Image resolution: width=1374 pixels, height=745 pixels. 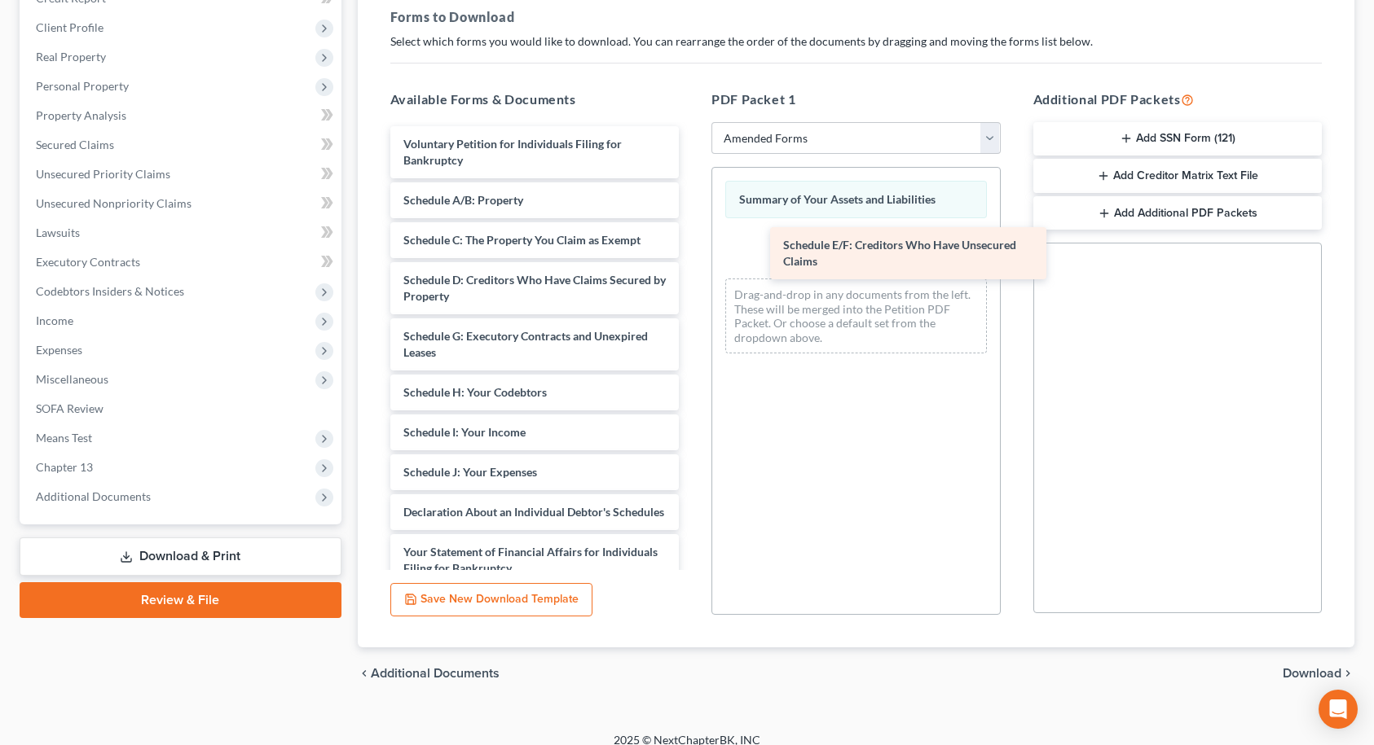 What do you see at coordinates (72, 379) in the screenshot?
I see `span: Miscellaneous` at bounding box center [72, 379].